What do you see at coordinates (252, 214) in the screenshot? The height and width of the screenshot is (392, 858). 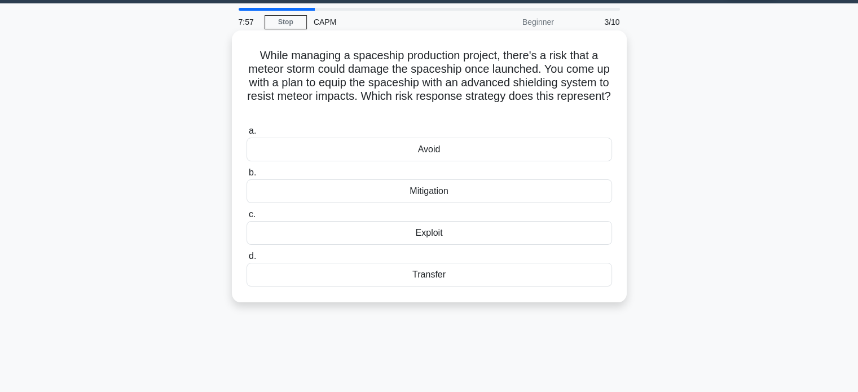 I see `span: c.` at bounding box center [252, 214].